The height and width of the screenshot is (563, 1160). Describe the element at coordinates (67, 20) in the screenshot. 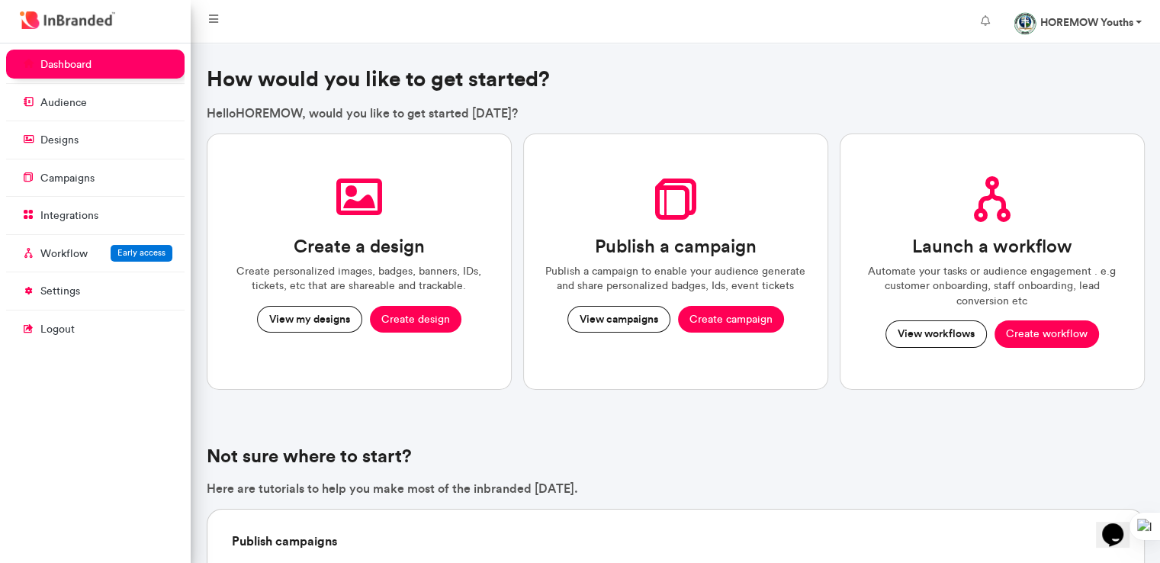

I see `img: InBranded Logo` at that location.